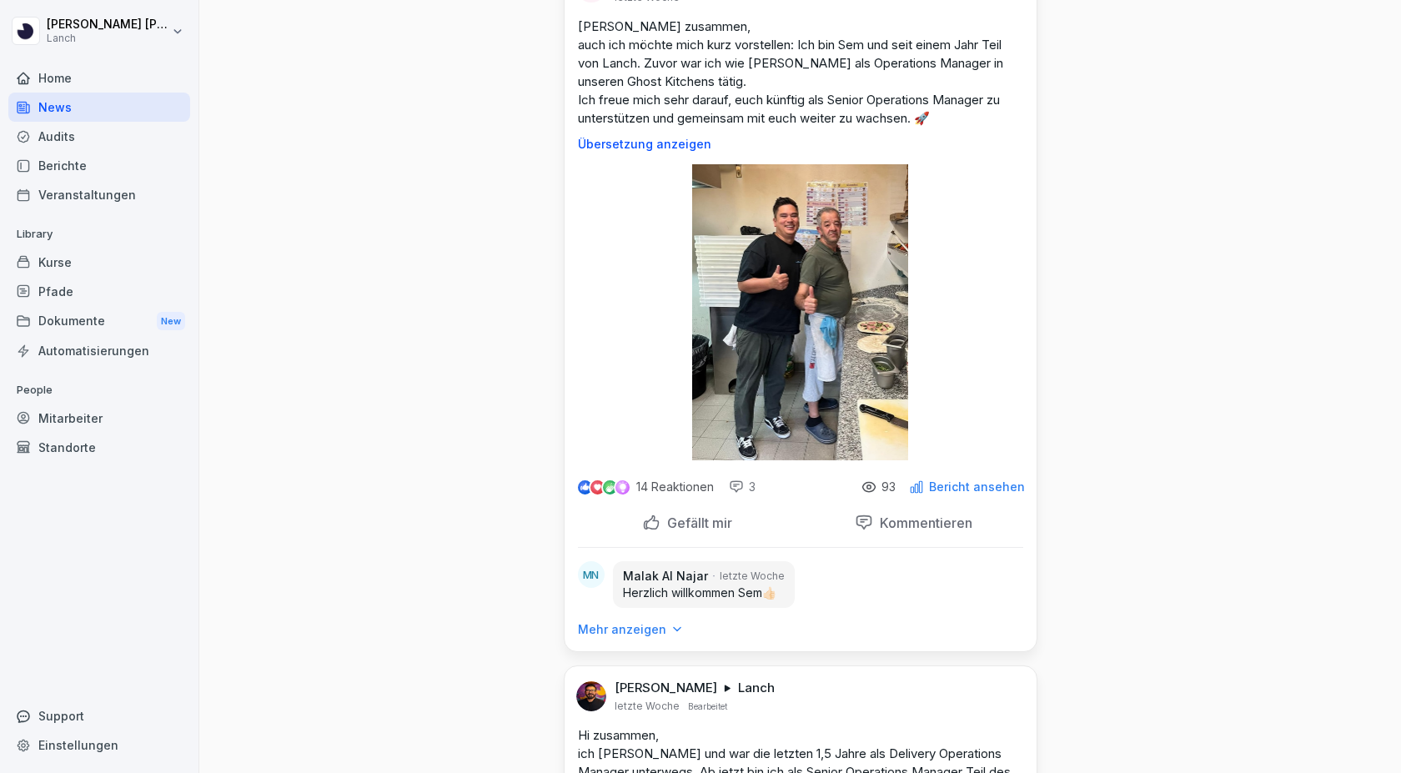 This screenshot has width=1401, height=773. What do you see at coordinates (99, 418) in the screenshot?
I see `a: Mitarbeiter` at bounding box center [99, 418].